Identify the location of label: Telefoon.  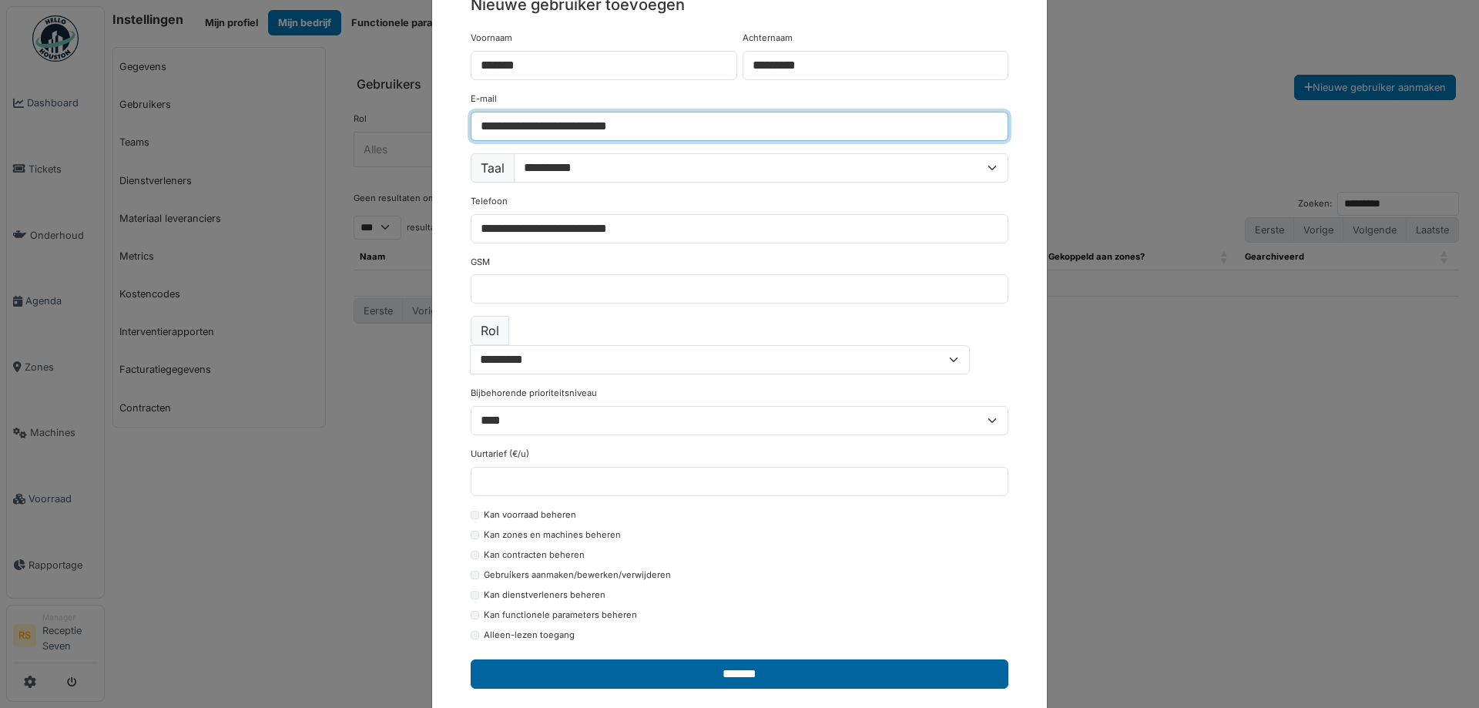
(489, 201).